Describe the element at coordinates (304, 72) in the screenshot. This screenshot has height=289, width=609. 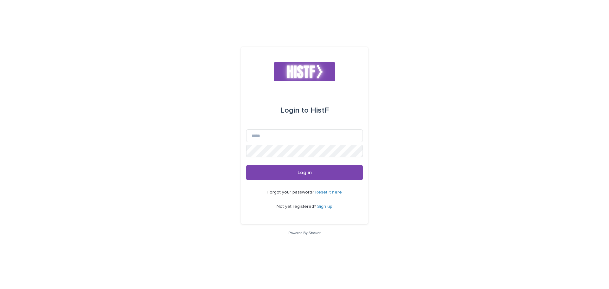
I see `img: k2lX6XtKT2uGl0LI8IDL` at that location.